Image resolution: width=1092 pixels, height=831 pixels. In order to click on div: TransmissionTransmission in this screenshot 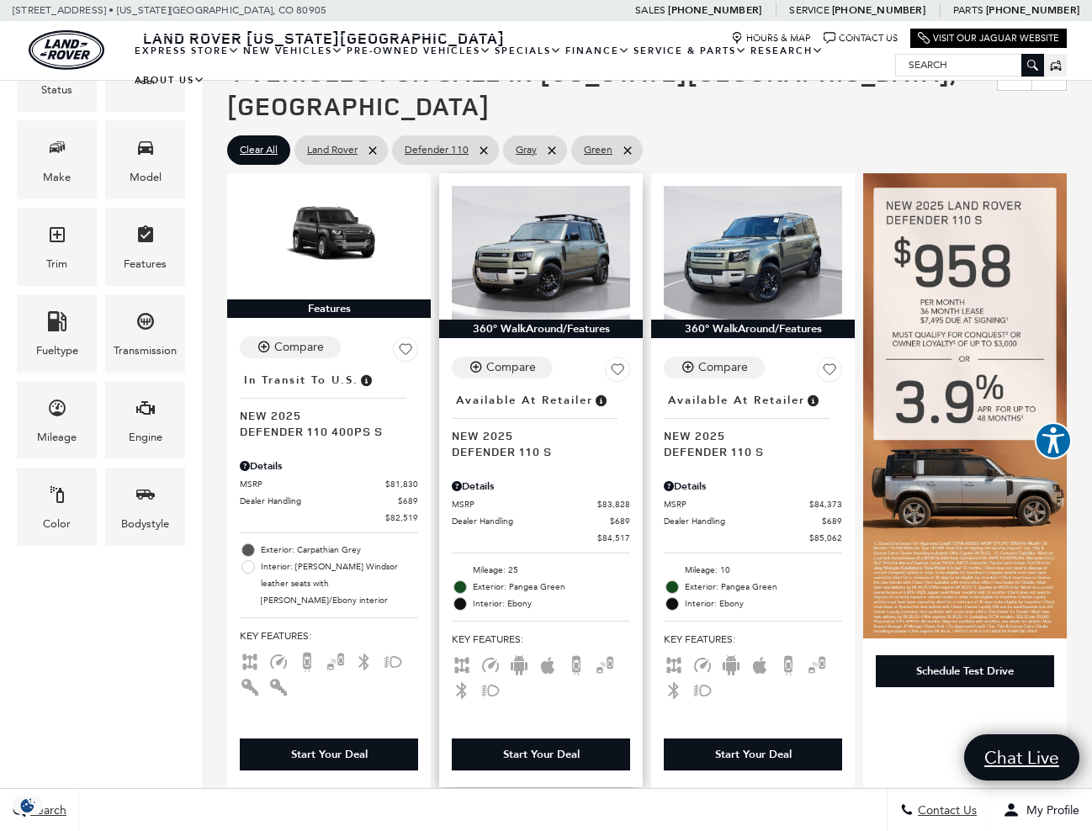, I will do `click(145, 333)`.